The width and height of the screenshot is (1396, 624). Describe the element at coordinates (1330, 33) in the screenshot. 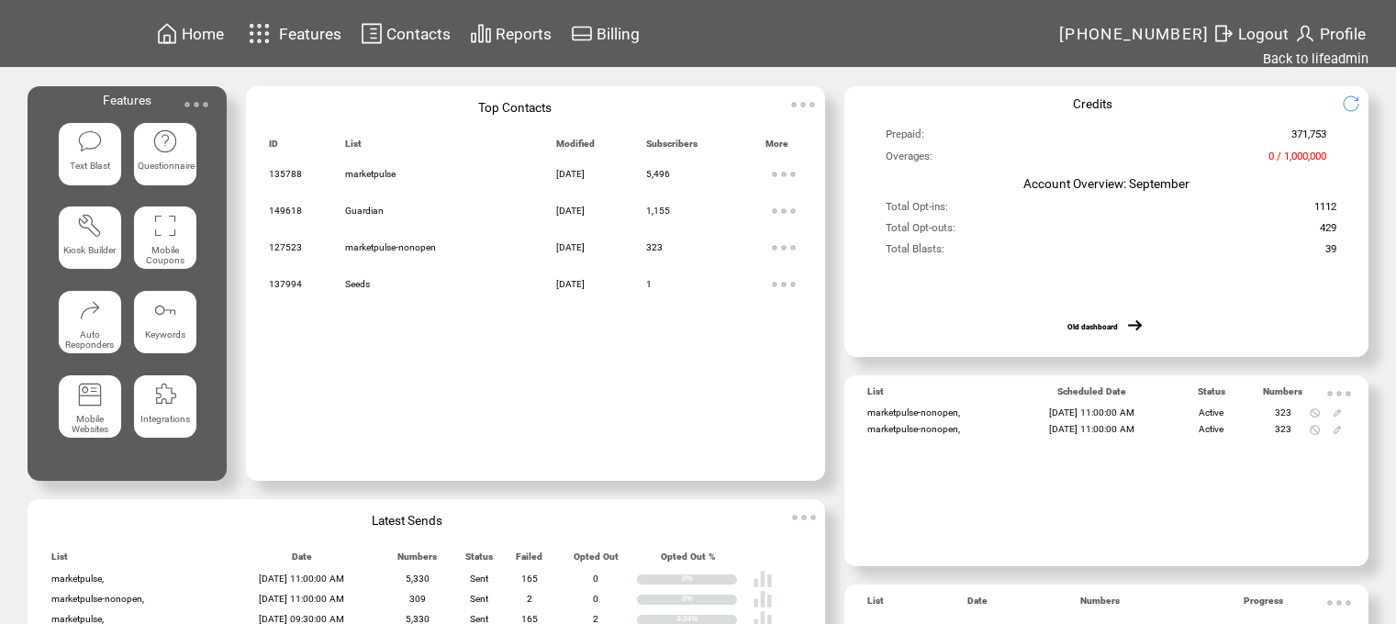

I see `a: Profile` at that location.